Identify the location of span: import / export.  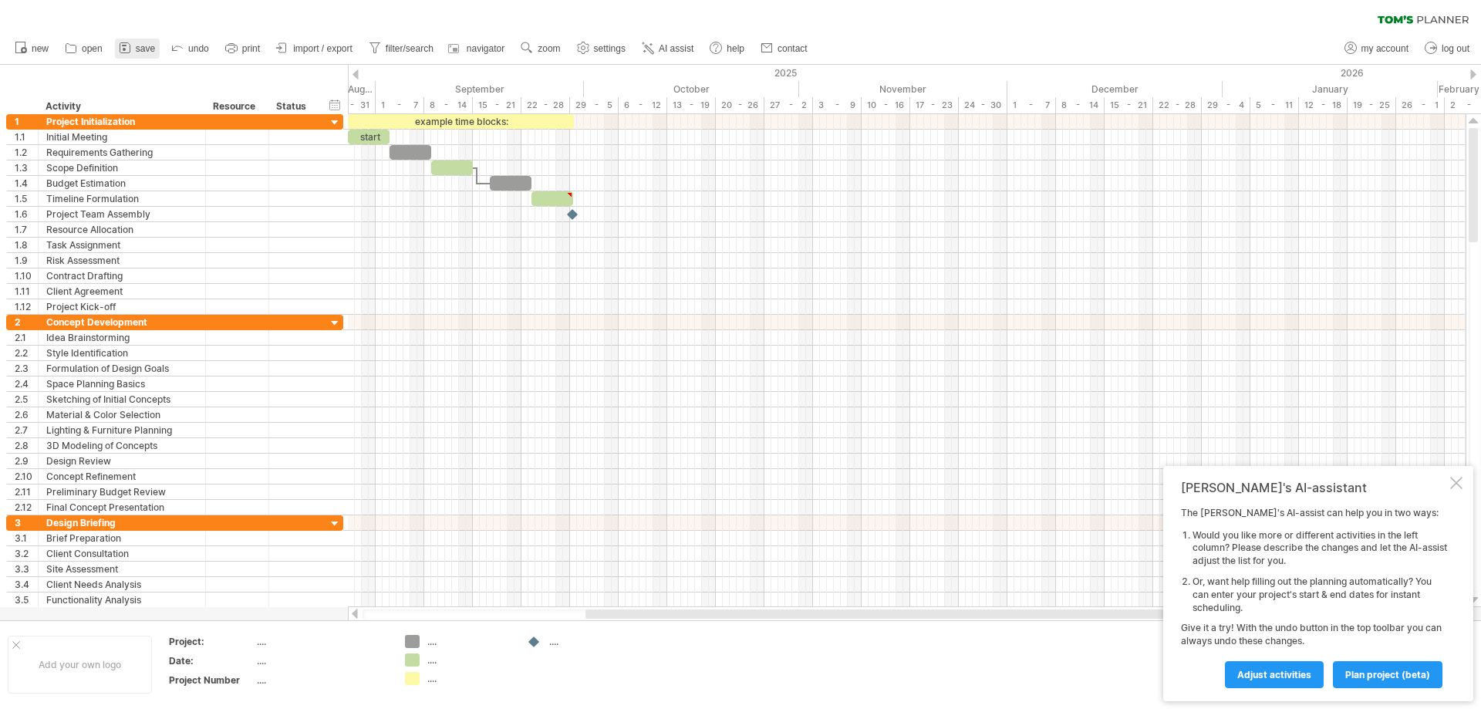
(323, 49).